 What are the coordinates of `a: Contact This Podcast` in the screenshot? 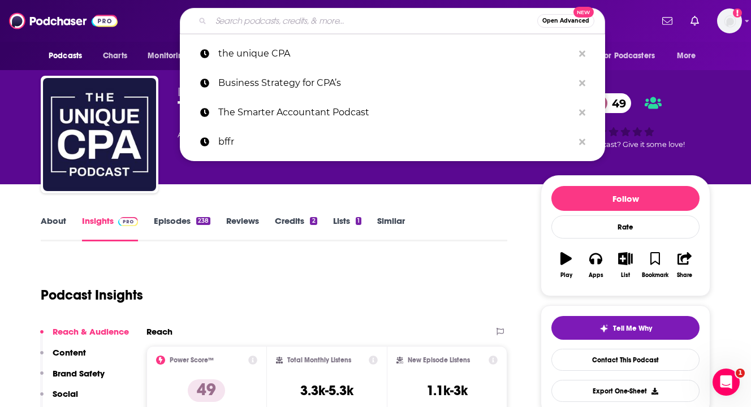 It's located at (625, 360).